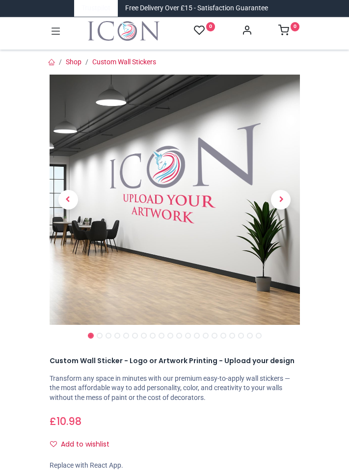  I want to click on span: Next, so click(281, 200).